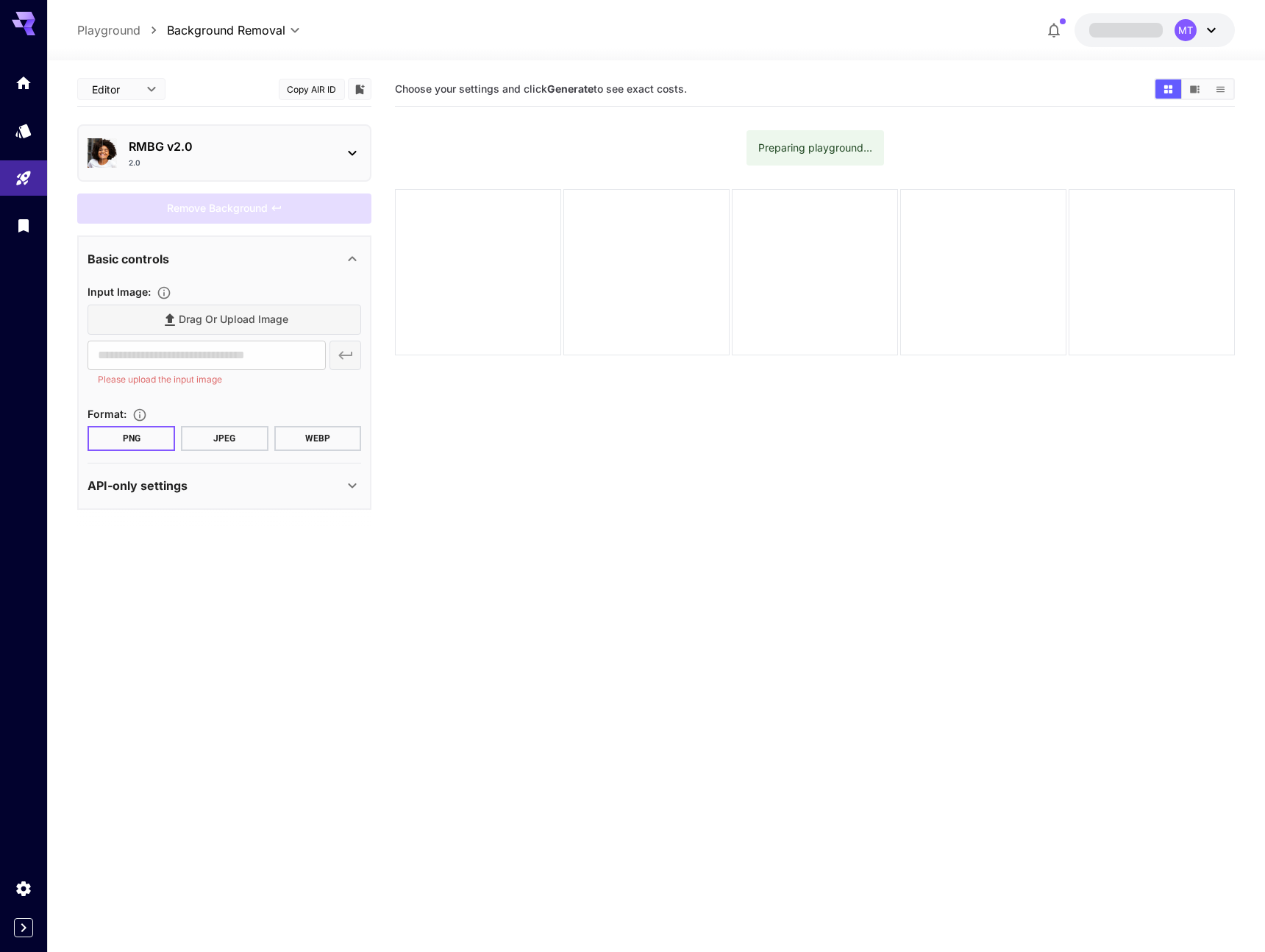 The image size is (1265, 952). Describe the element at coordinates (139, 415) in the screenshot. I see `button: Choose the file format for the output image.` at that location.